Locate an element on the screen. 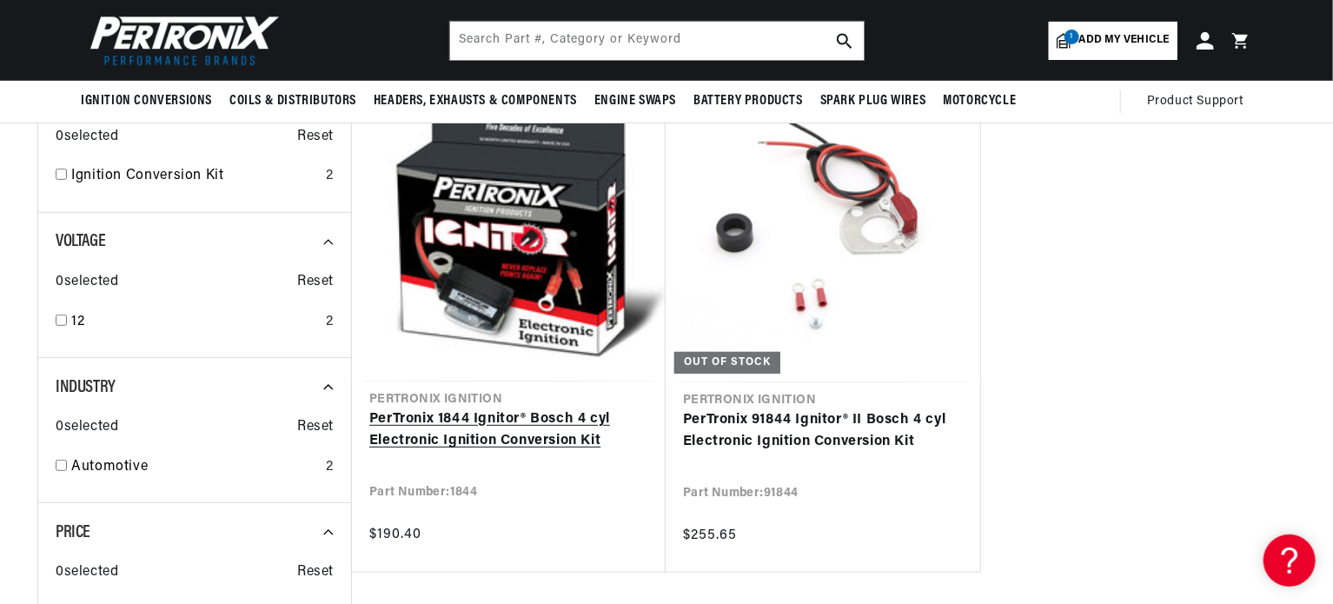 This screenshot has height=604, width=1333. span: Add my vehicle is located at coordinates (1124, 40).